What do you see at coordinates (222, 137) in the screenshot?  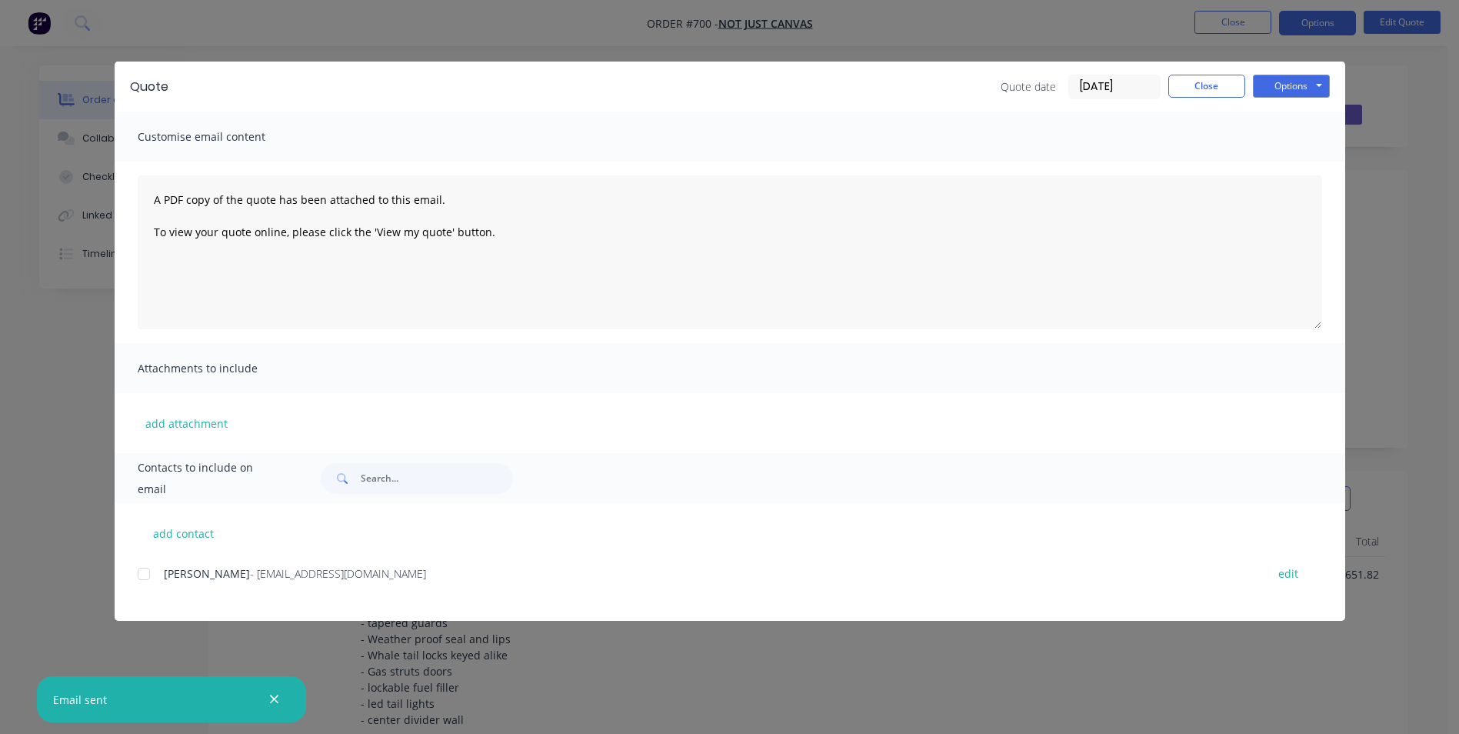 I see `span: Customise email content` at bounding box center [222, 137].